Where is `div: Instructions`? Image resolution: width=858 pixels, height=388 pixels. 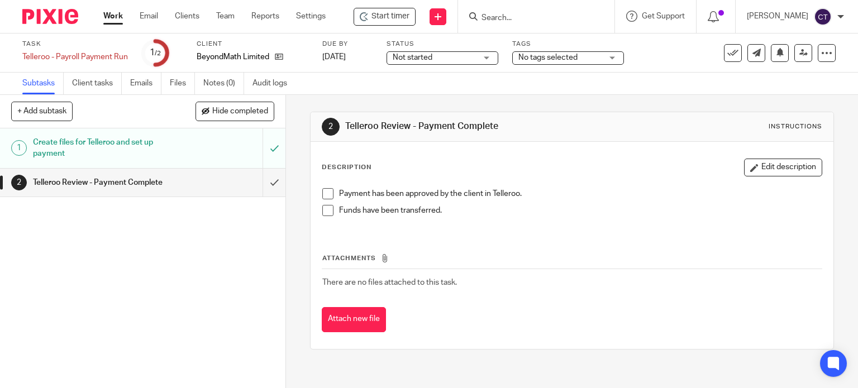
div: Instructions is located at coordinates (795, 127).